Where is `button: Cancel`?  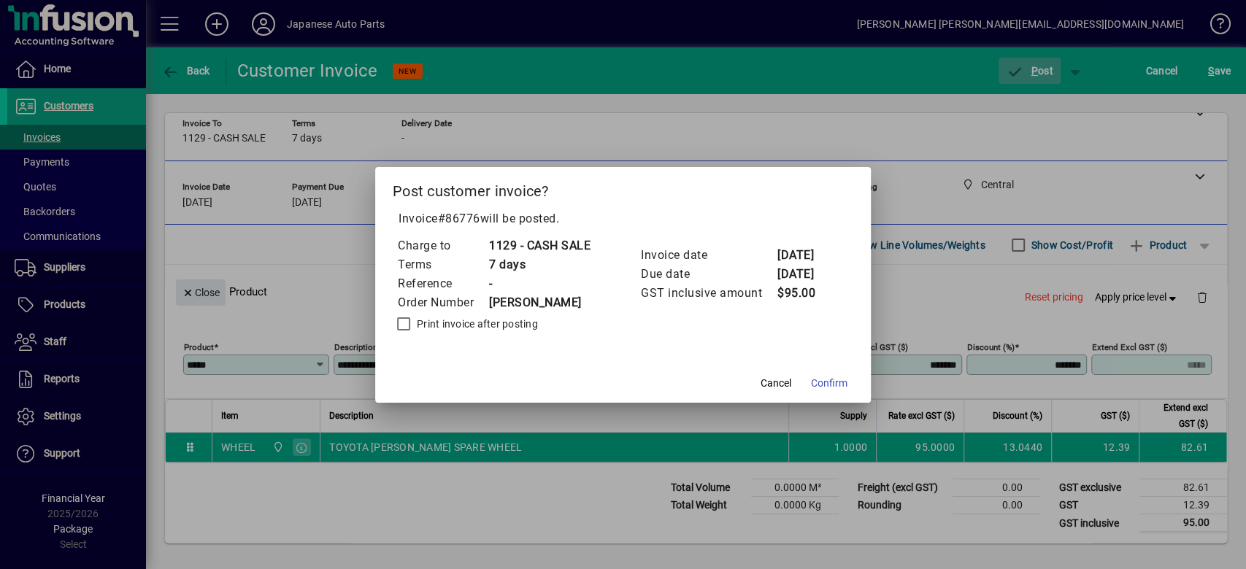
button: Cancel is located at coordinates (776, 384).